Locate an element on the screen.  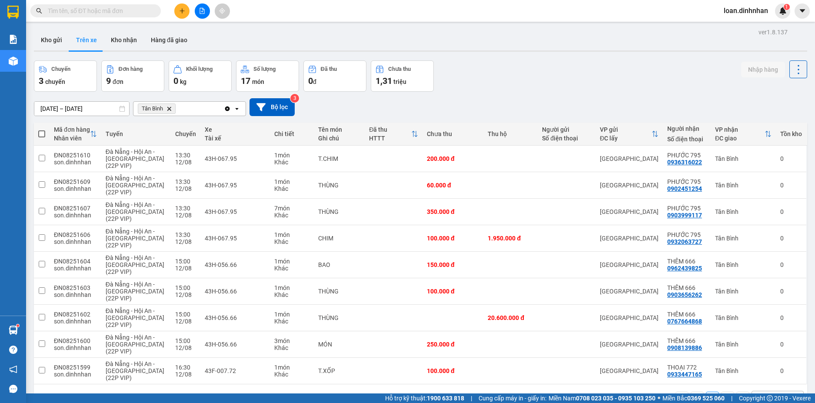
div: Nhân viên is located at coordinates (72, 138).